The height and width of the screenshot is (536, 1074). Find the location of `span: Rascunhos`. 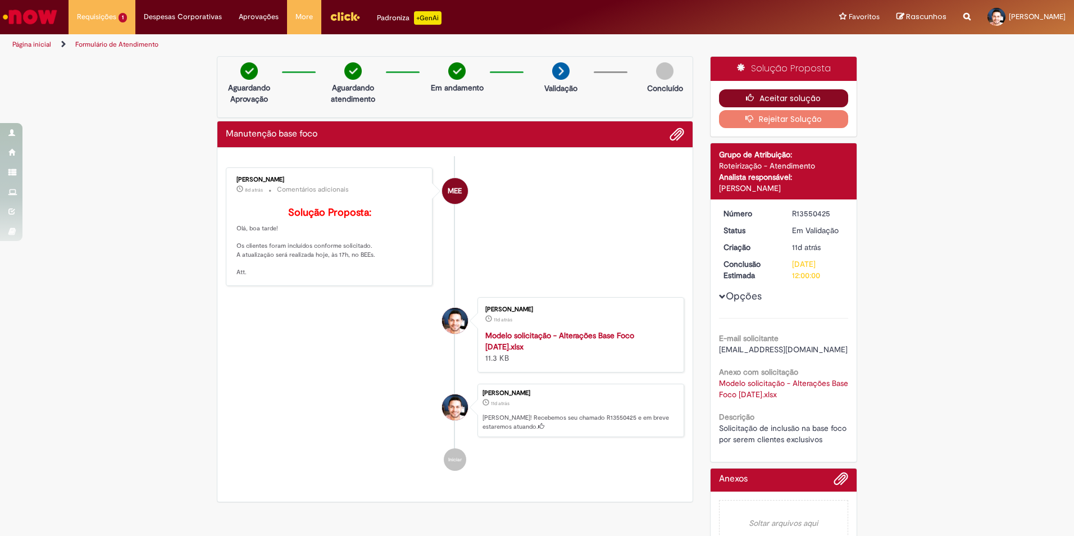

span: Rascunhos is located at coordinates (926, 16).